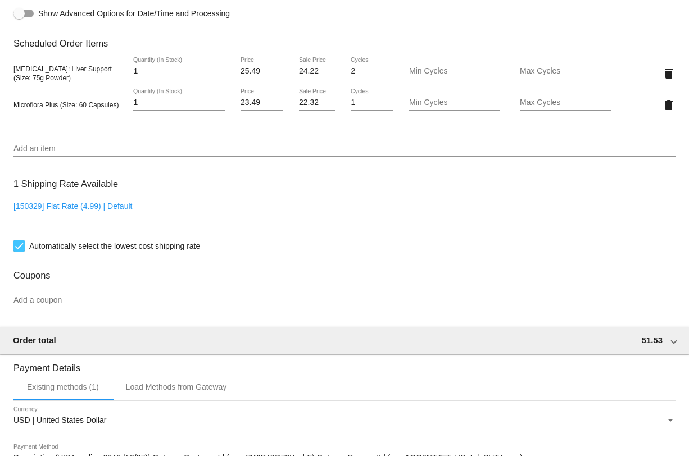  I want to click on span: Microflora Plus (Size: 60 Capsules), so click(66, 105).